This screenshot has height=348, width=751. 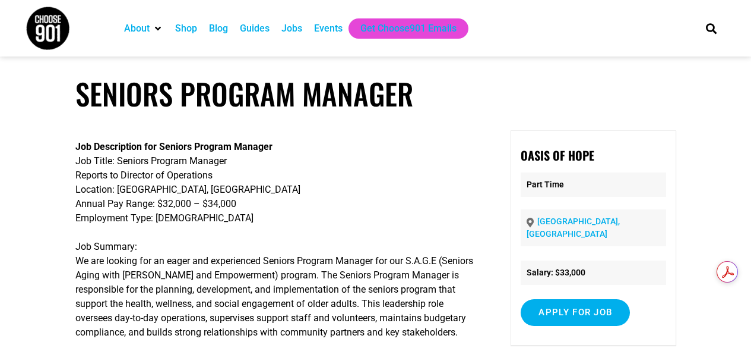 I want to click on div: Guides, so click(x=255, y=29).